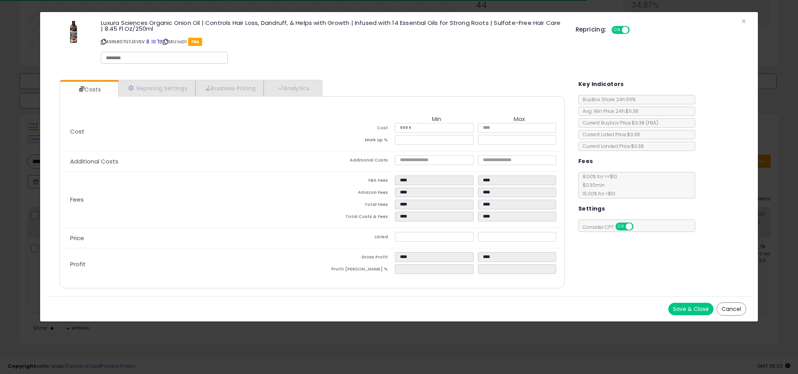 The image size is (798, 374). I want to click on span: Consider CPT:, so click(611, 227).